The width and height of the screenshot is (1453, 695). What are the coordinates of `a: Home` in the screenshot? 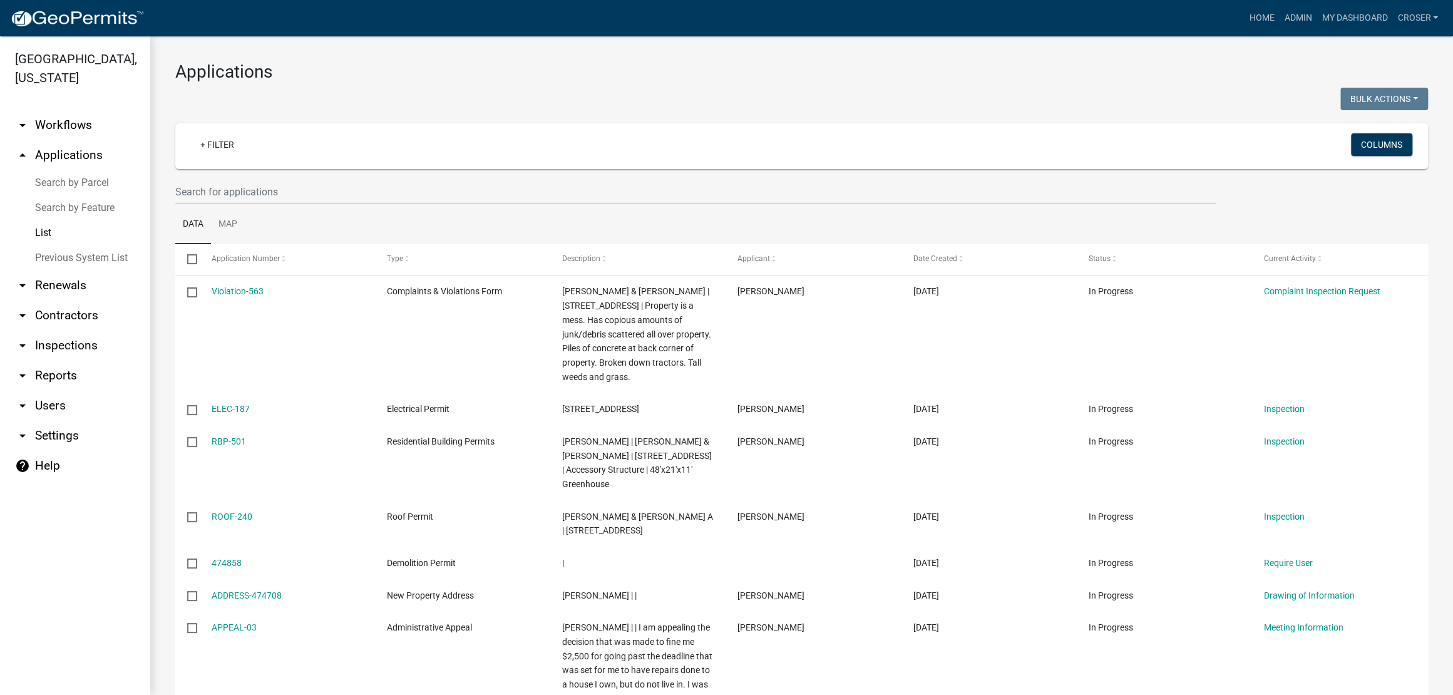 It's located at (1261, 18).